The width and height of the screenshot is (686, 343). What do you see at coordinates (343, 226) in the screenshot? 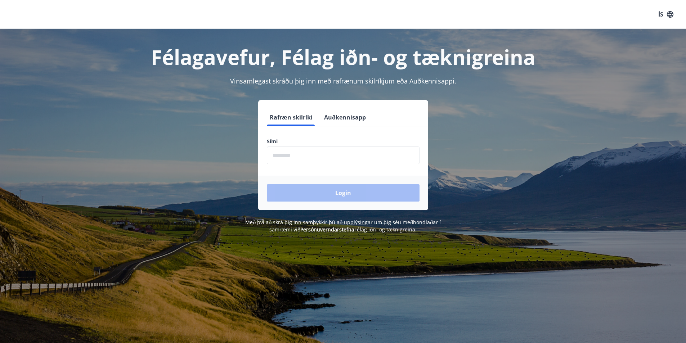
I see `span: Með því að skrá þig inn samþykkir þú að upplýsingar um þig séu meðhöndlaðar í samræmi við Félag i...` at bounding box center [343, 226].